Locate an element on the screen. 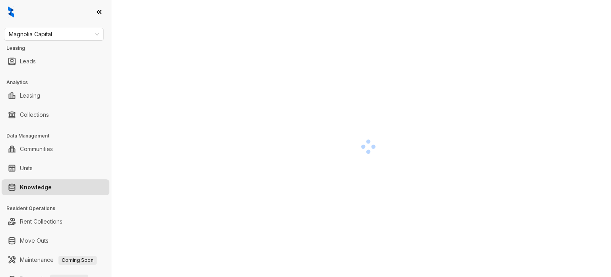 The height and width of the screenshot is (277, 611). h3: Resident Operations is located at coordinates (58, 208).